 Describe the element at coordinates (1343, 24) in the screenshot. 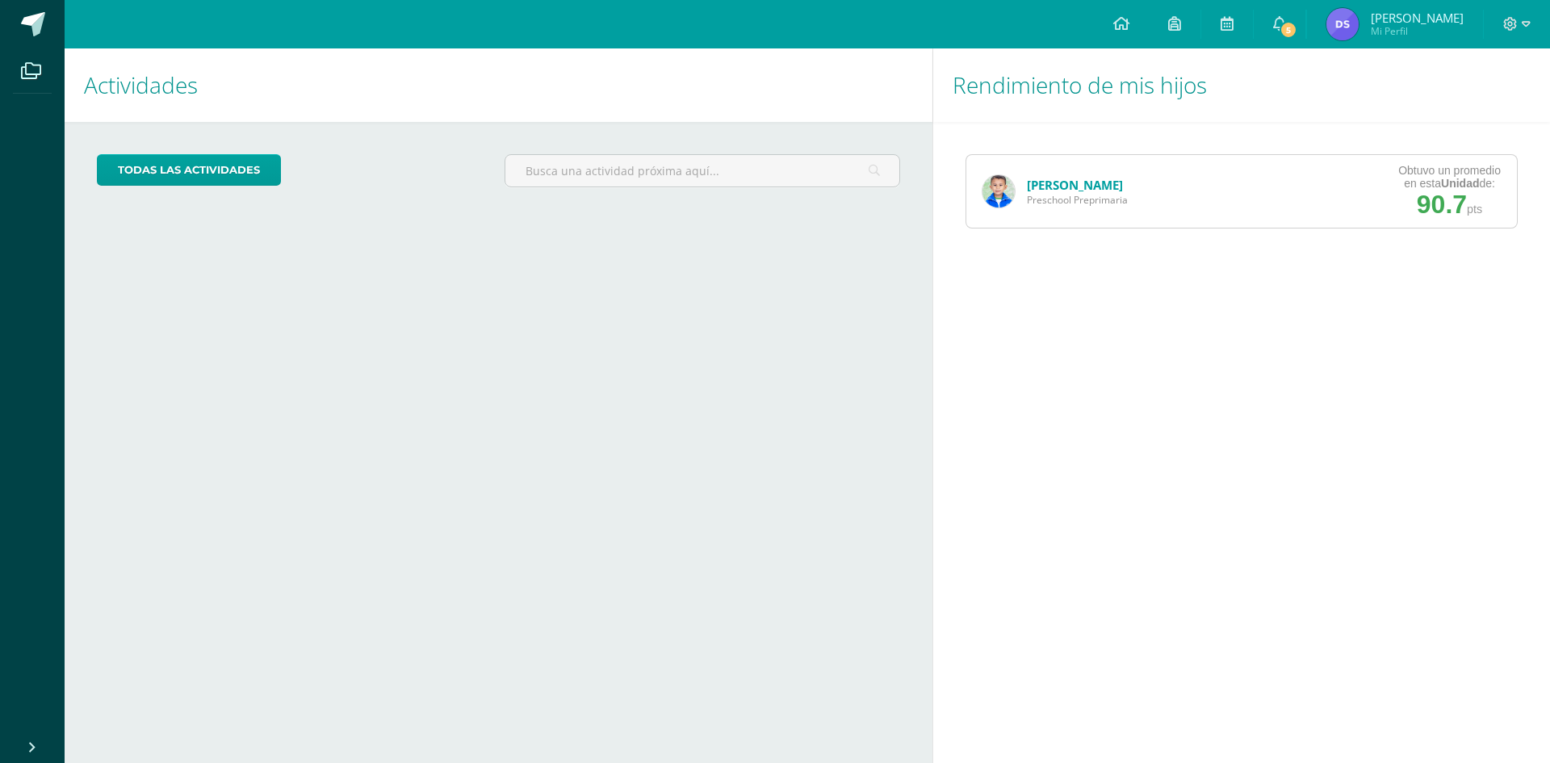

I see `img: 5ad5cfdaed75a191302d81c4abffbf41.png` at that location.